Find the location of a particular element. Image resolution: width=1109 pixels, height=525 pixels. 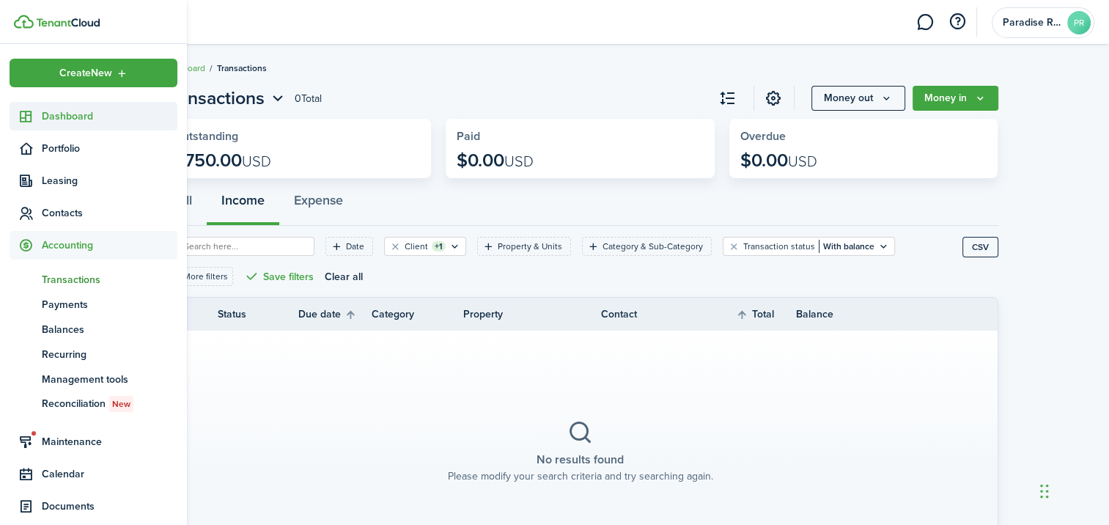

span: Leasing is located at coordinates (109, 180).